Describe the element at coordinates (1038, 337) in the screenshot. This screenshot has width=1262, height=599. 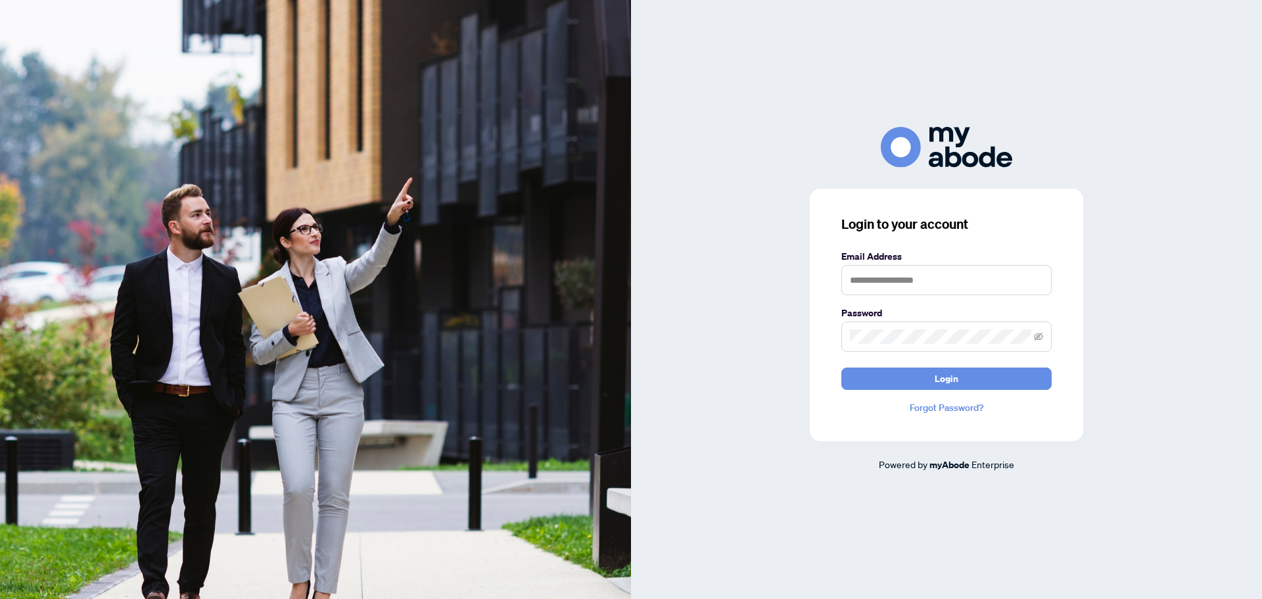
I see `span: eye-invisible` at that location.